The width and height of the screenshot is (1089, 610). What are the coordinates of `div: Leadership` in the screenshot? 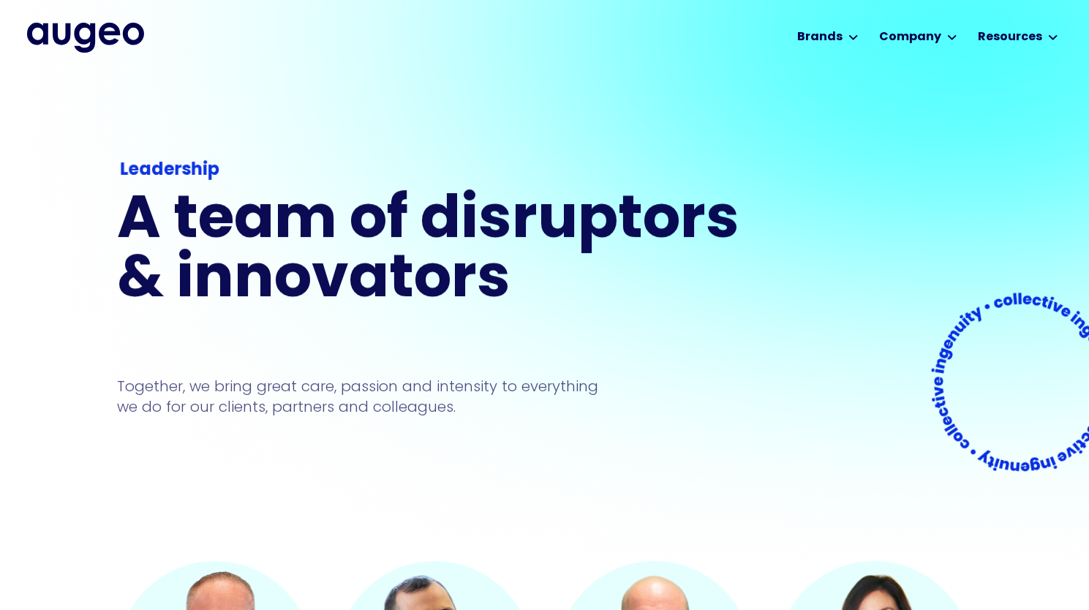 It's located at (432, 170).